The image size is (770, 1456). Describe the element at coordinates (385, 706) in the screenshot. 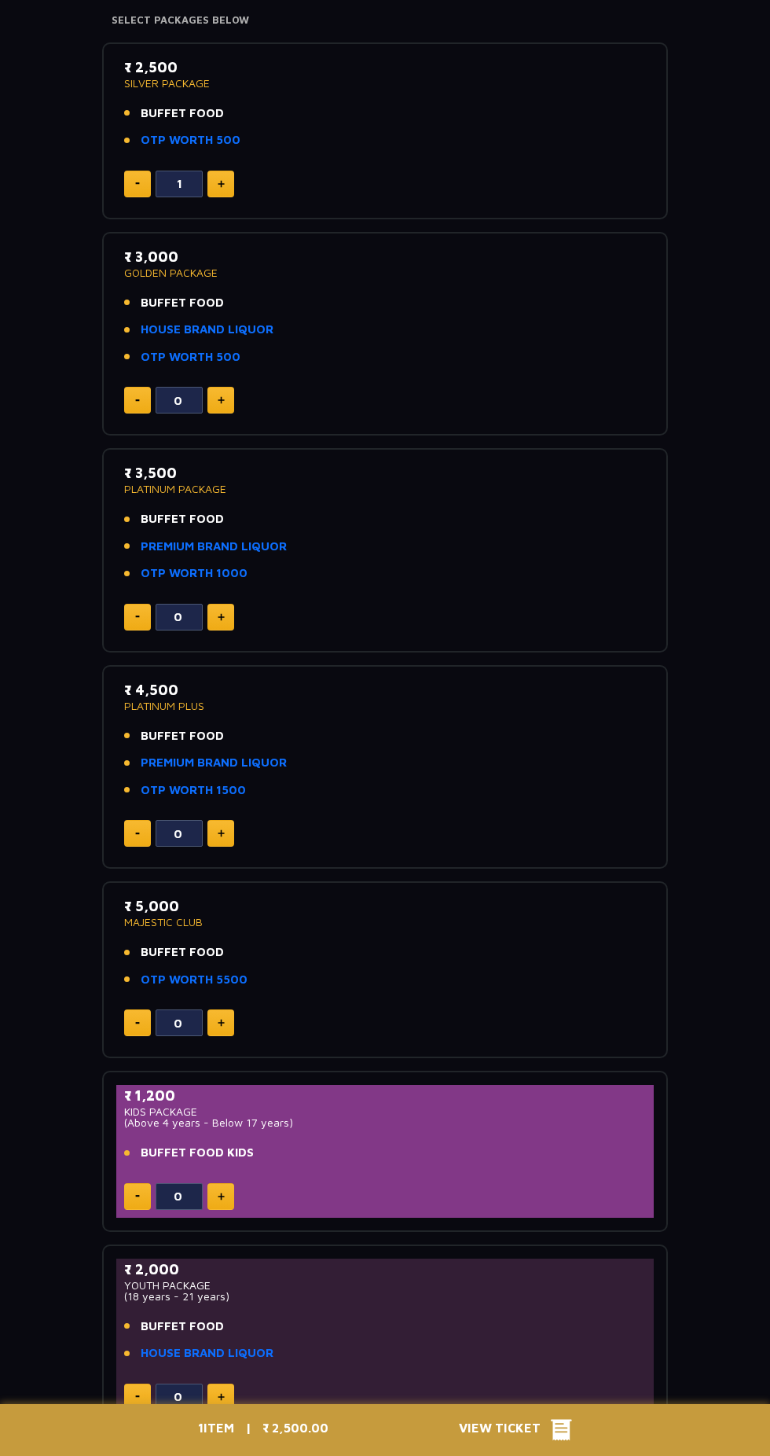

I see `p: PLATINUM PLUS` at that location.